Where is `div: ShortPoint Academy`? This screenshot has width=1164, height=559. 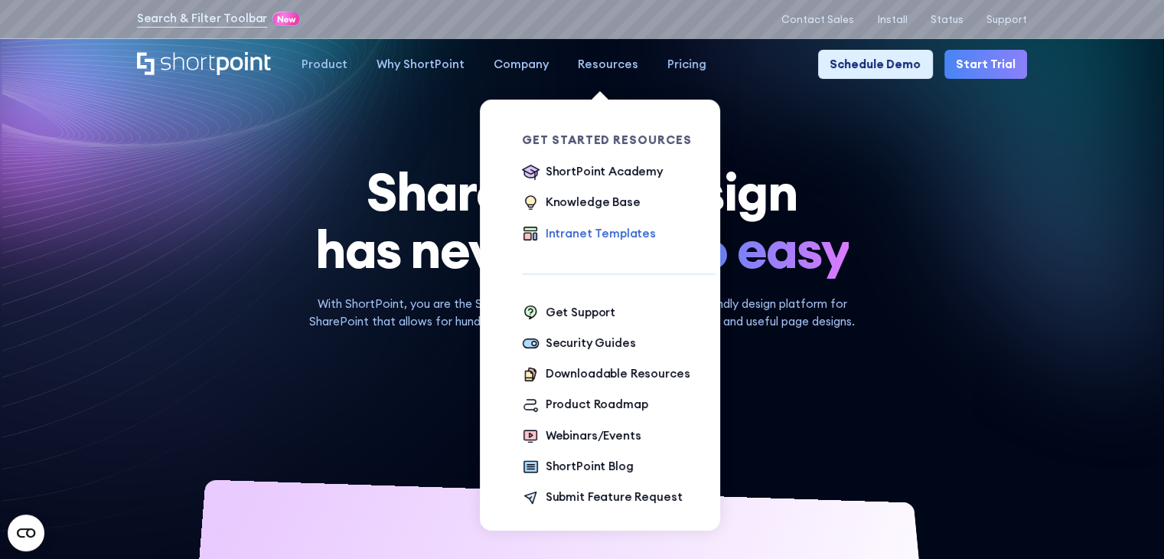 div: ShortPoint Academy is located at coordinates (604, 171).